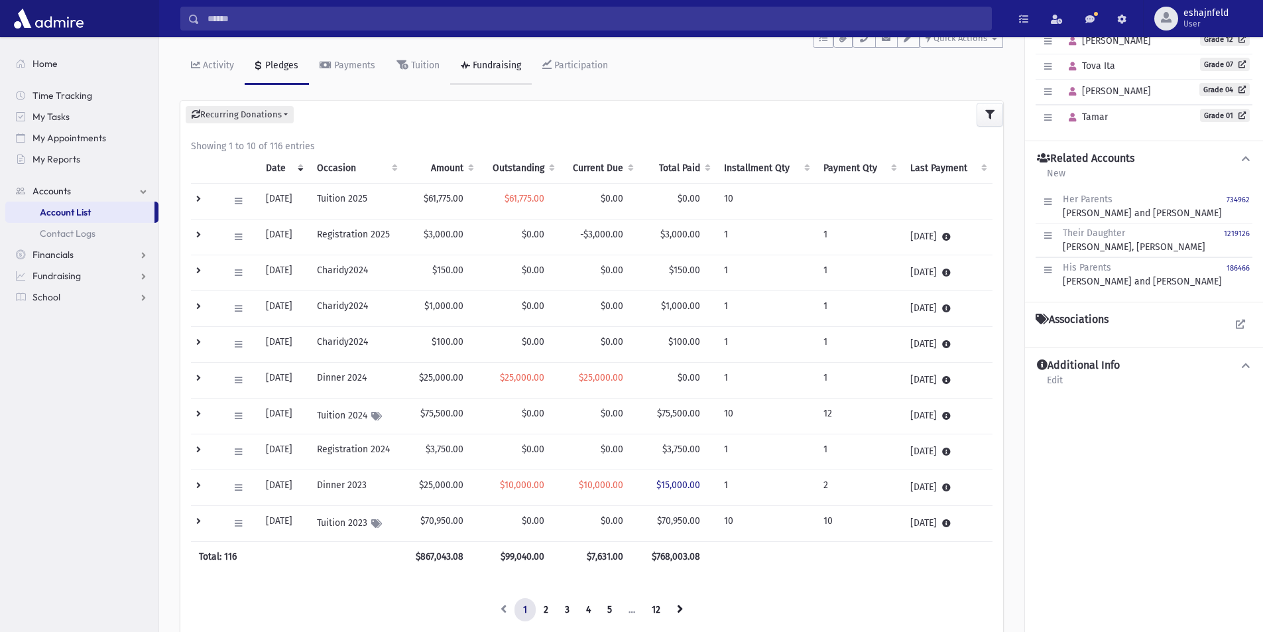  I want to click on span: His Parents, so click(1087, 267).